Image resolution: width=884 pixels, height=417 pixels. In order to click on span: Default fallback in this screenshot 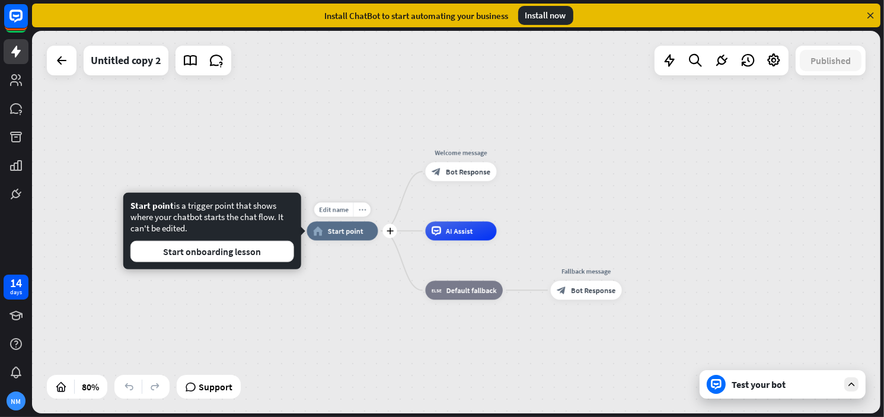, I will do `click(471, 290)`.